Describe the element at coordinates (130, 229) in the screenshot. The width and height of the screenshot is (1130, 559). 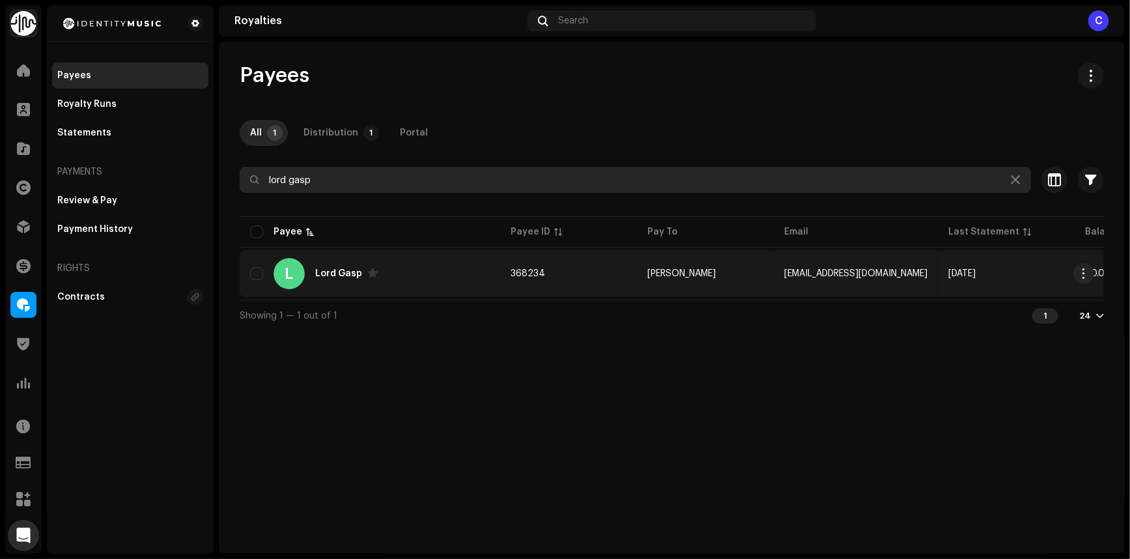
I see `re-m-nav-item: Payment History` at that location.